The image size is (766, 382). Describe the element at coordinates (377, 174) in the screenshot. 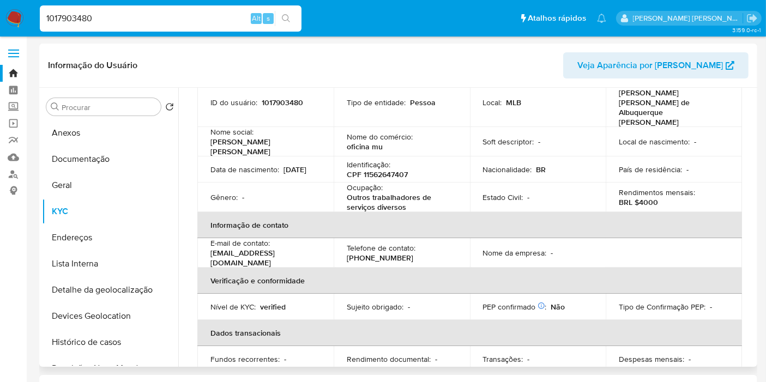

I see `p: CPF 11562647407` at that location.